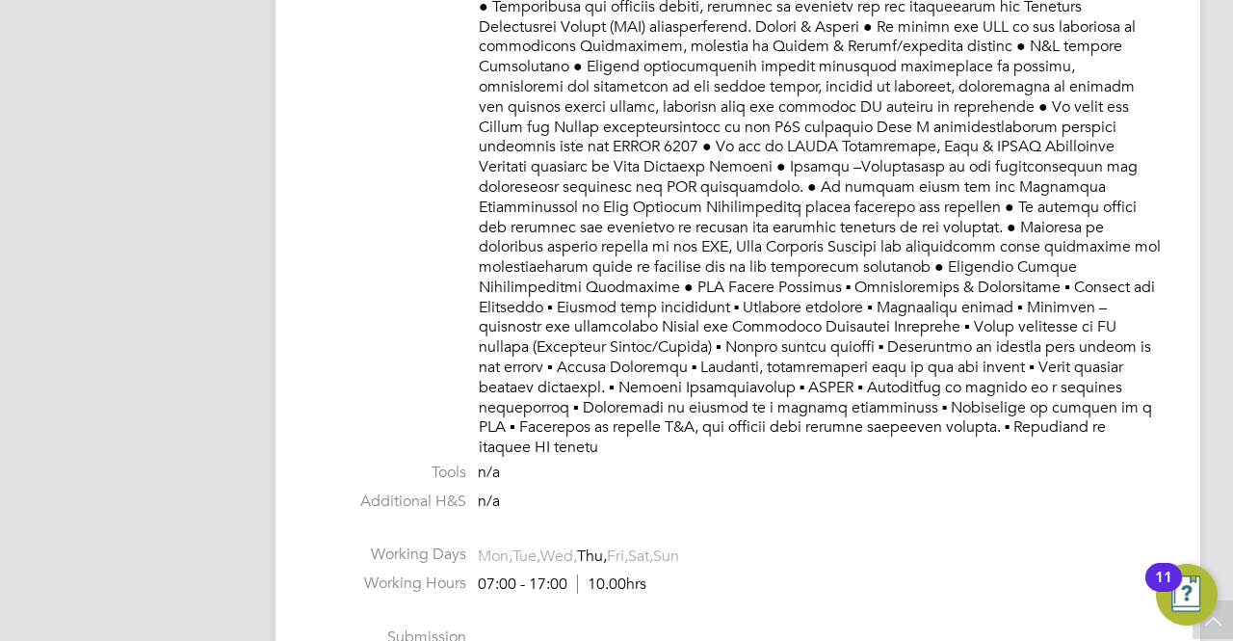 This screenshot has height=641, width=1233. I want to click on span: Fri,, so click(617, 556).